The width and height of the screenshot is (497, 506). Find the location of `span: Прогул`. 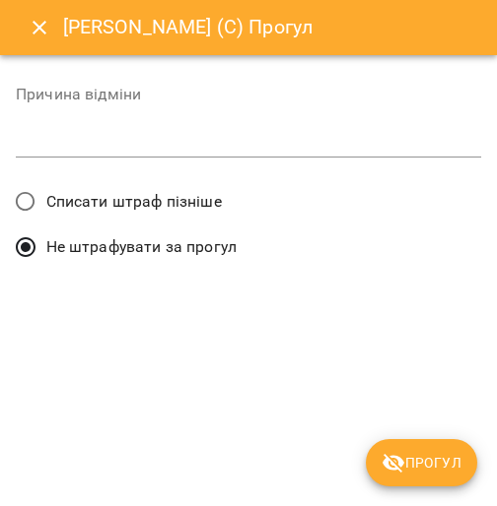

span: Прогул is located at coordinates (421, 463).